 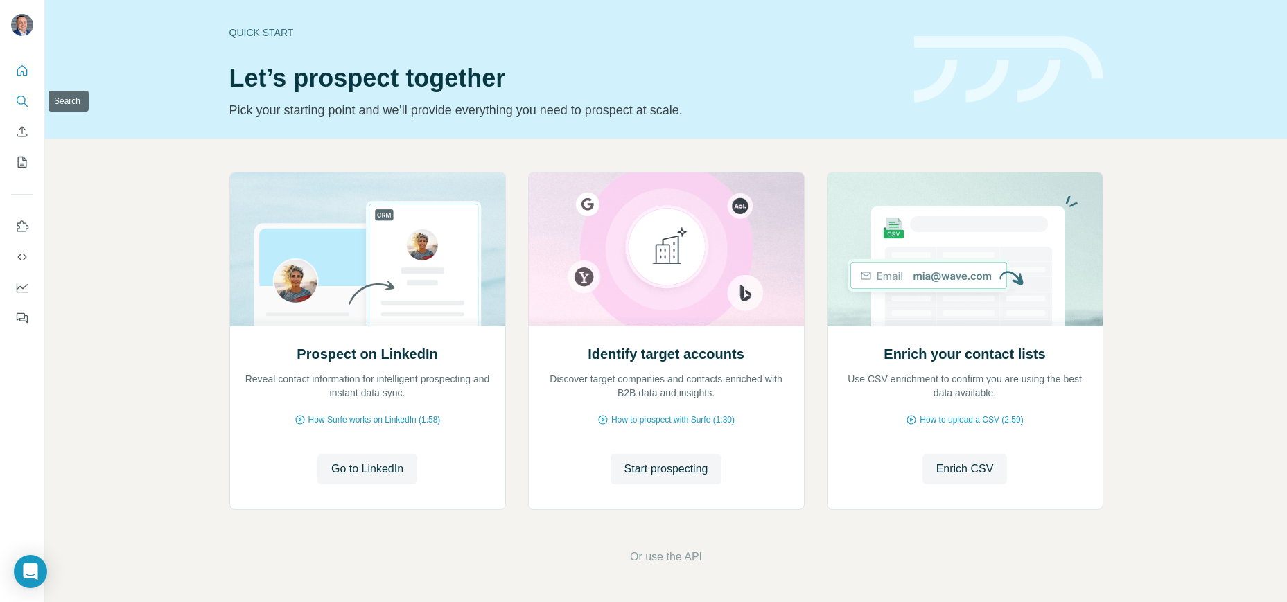 What do you see at coordinates (1008, 69) in the screenshot?
I see `img: banner` at bounding box center [1008, 69].